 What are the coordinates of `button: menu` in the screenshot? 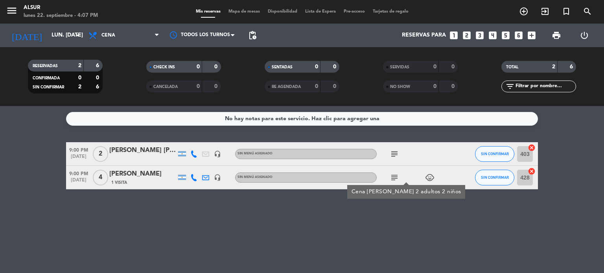 It's located at (12, 12).